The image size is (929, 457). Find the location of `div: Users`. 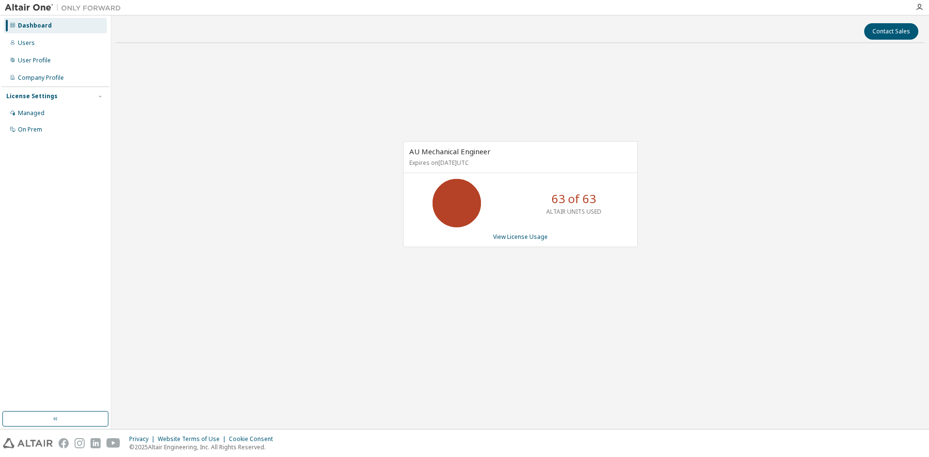

div: Users is located at coordinates (26, 43).